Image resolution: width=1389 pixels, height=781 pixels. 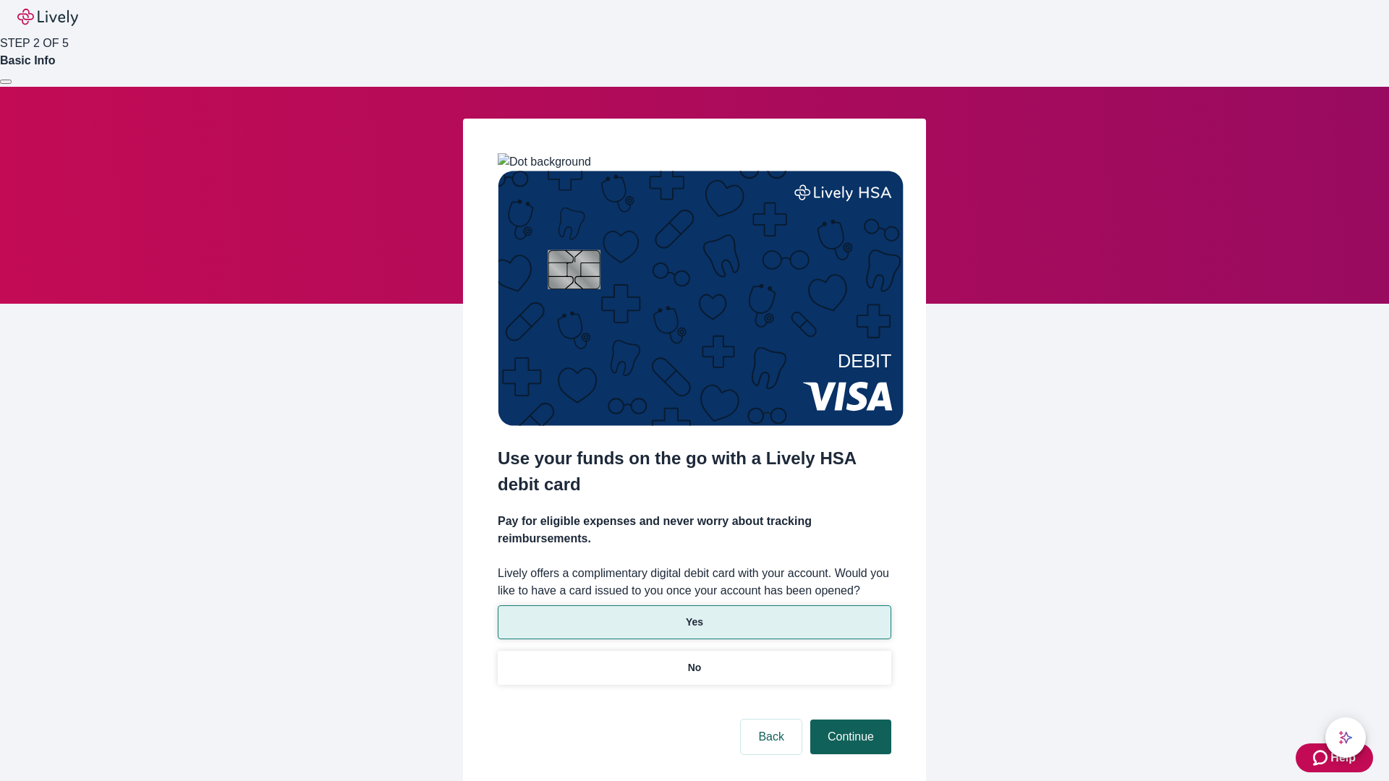 I want to click on button: Back, so click(x=771, y=737).